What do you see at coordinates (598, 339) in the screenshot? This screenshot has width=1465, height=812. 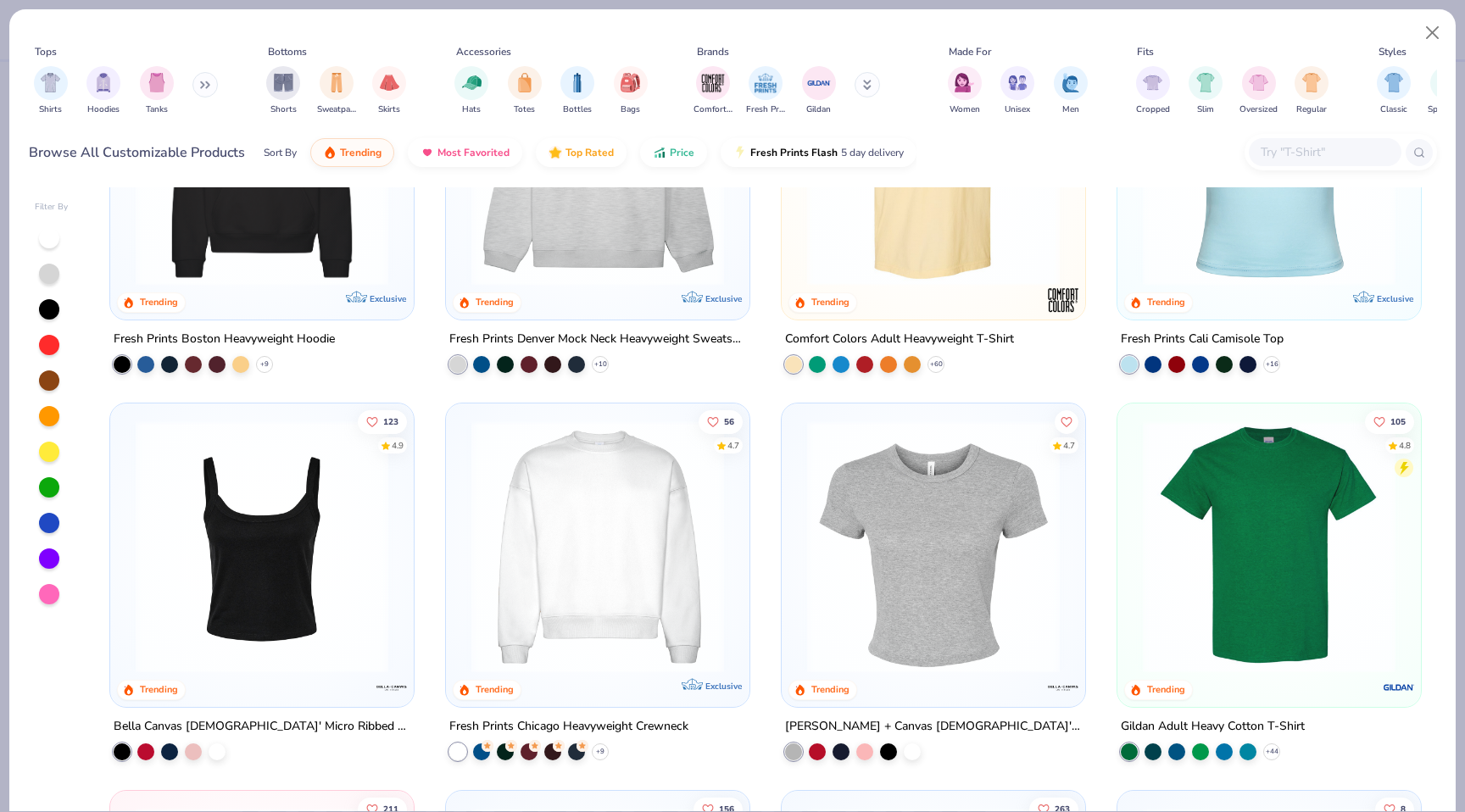 I see `div: Fresh Prints Denver Mock Neck Heavyweight Sweatshirt` at bounding box center [598, 339].